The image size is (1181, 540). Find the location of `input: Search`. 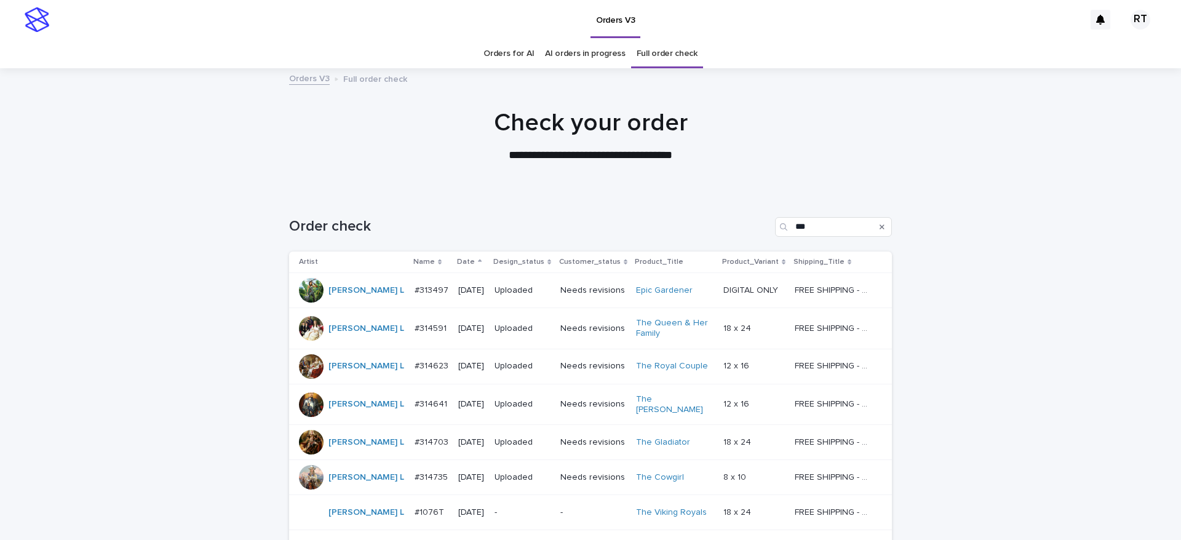

input: Search is located at coordinates (833, 227).